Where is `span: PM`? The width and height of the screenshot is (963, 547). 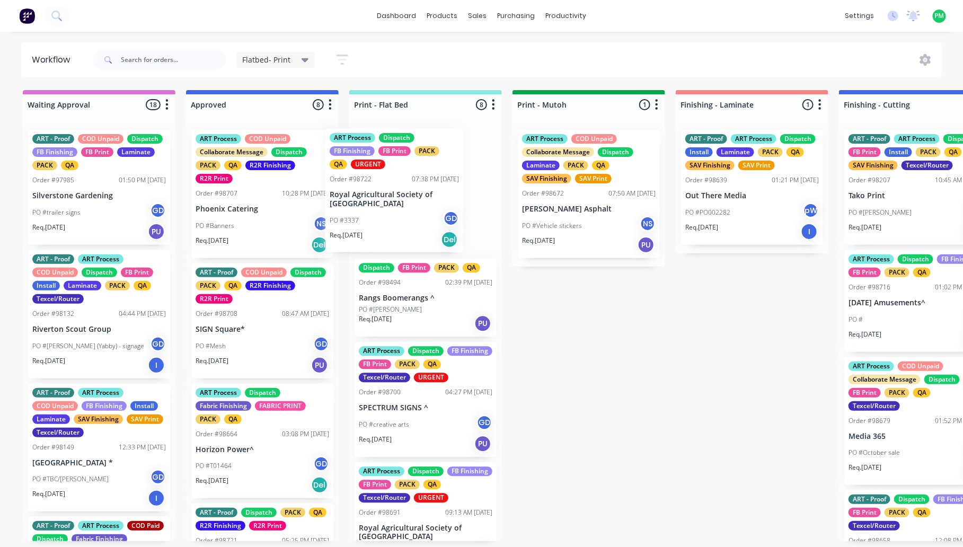 span: PM is located at coordinates (940, 16).